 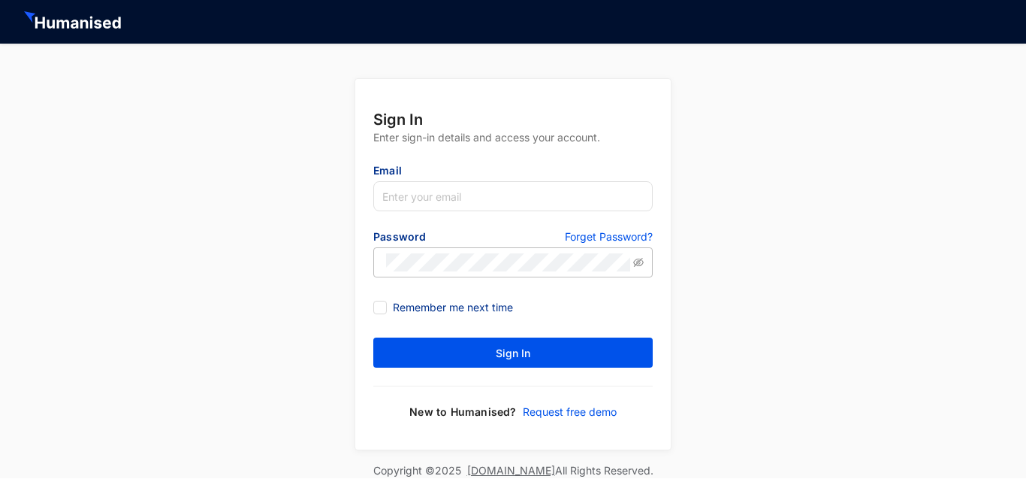 I want to click on p: Copyright © 2025 All Rights Reserved., so click(x=513, y=470).